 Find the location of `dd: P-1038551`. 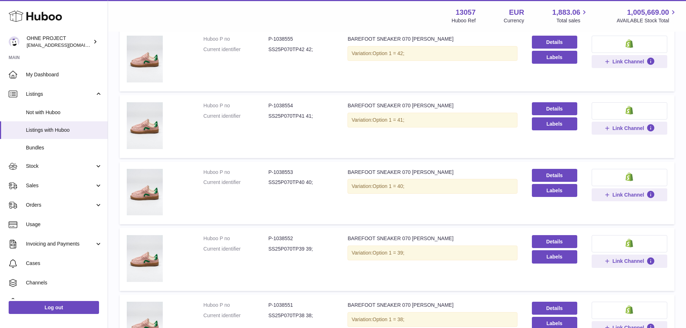

dd: P-1038551 is located at coordinates (301, 305).